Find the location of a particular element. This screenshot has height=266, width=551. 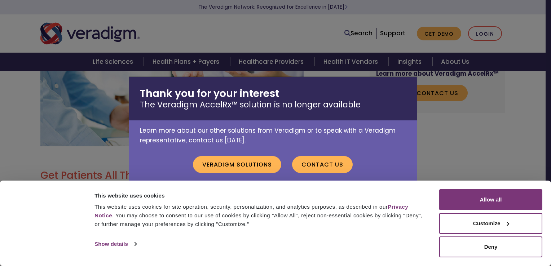

div: This website uses cookies is located at coordinates (259, 196).